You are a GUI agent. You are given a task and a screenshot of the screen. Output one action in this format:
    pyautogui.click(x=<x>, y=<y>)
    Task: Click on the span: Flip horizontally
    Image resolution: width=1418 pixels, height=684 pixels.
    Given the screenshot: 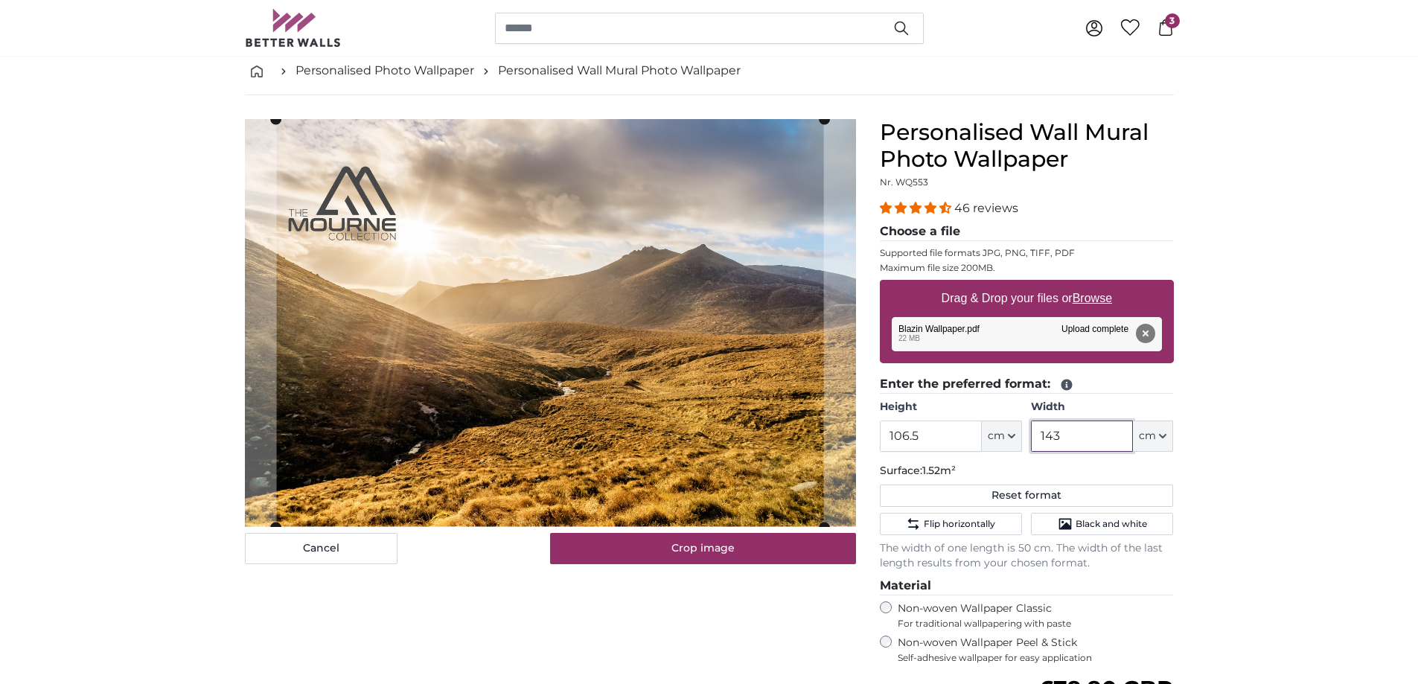 What is the action you would take?
    pyautogui.click(x=960, y=524)
    